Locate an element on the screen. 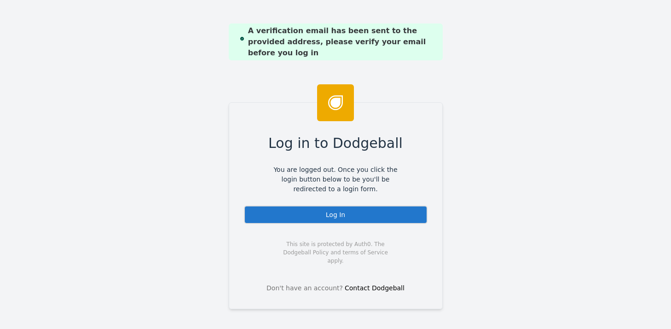 This screenshot has height=329, width=671. span: Log in to Dodgeball is located at coordinates (336, 143).